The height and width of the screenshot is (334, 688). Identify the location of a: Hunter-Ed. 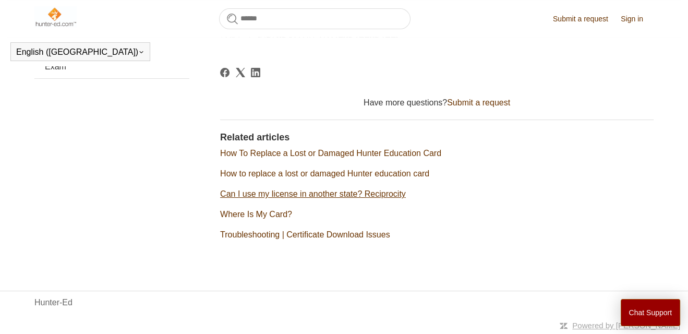
(53, 303).